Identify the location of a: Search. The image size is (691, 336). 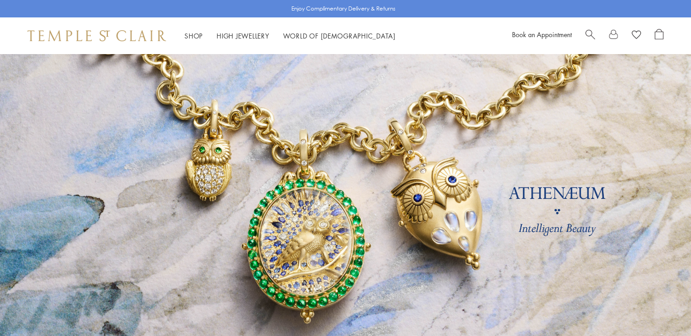
(590, 36).